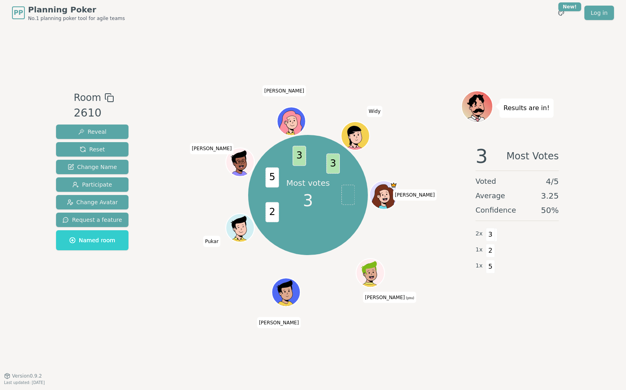 This screenshot has width=626, height=390. I want to click on span: 4 / 5, so click(552, 181).